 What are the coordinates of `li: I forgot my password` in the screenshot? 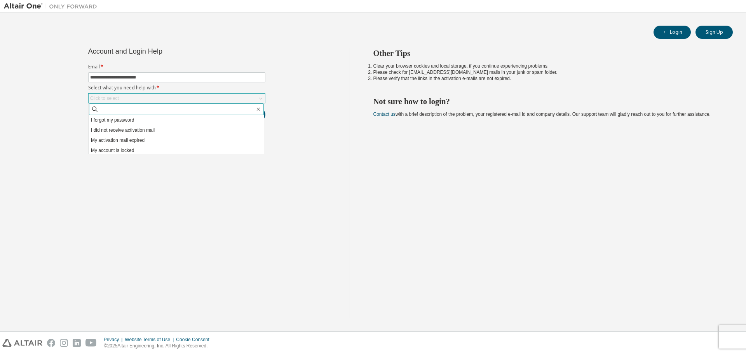 It's located at (176, 120).